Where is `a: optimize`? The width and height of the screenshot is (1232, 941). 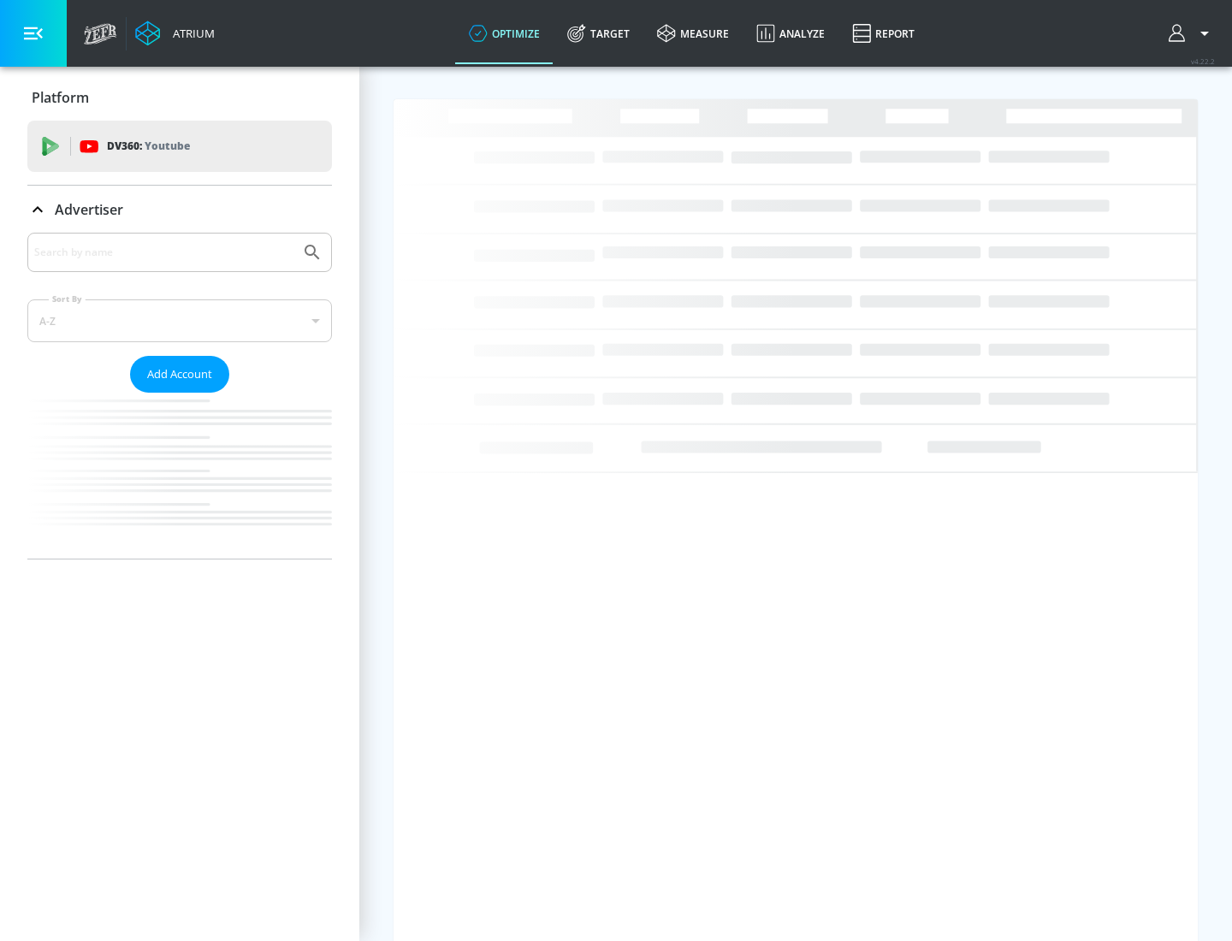
a: optimize is located at coordinates (504, 33).